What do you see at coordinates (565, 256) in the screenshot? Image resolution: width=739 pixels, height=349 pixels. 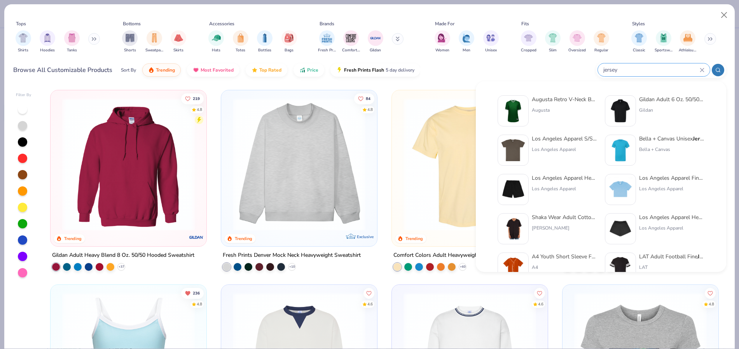 I see `div: A4 Youth Short Sleeve Full Button Baseball y` at bounding box center [565, 256].